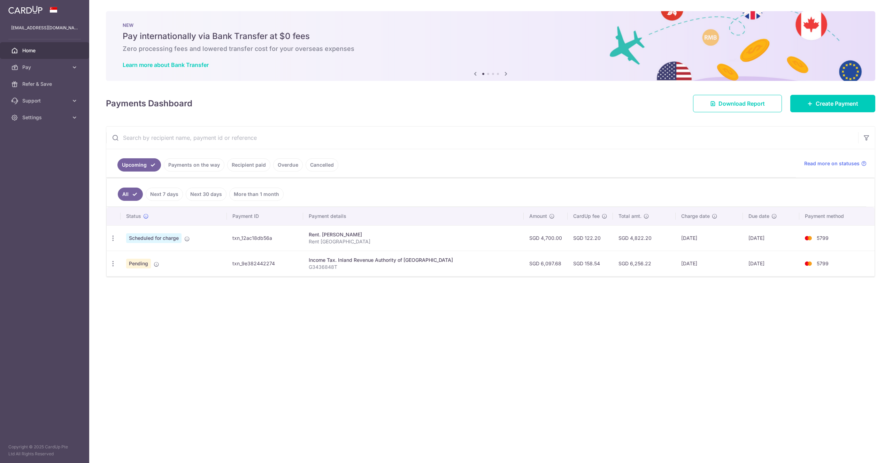 This screenshot has width=892, height=463. Describe the element at coordinates (546, 263) in the screenshot. I see `td: SGD 6,097.68` at that location.